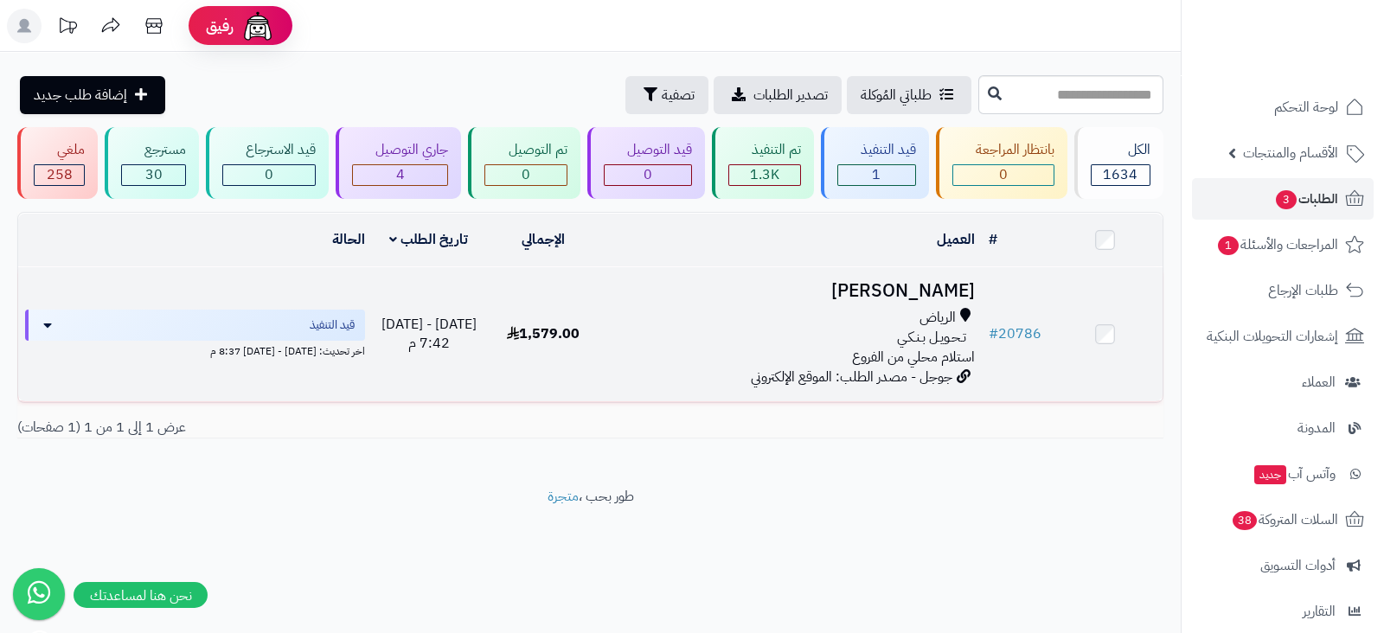 The height and width of the screenshot is (633, 1384). I want to click on span: طلباتي المُوكلة, so click(896, 95).